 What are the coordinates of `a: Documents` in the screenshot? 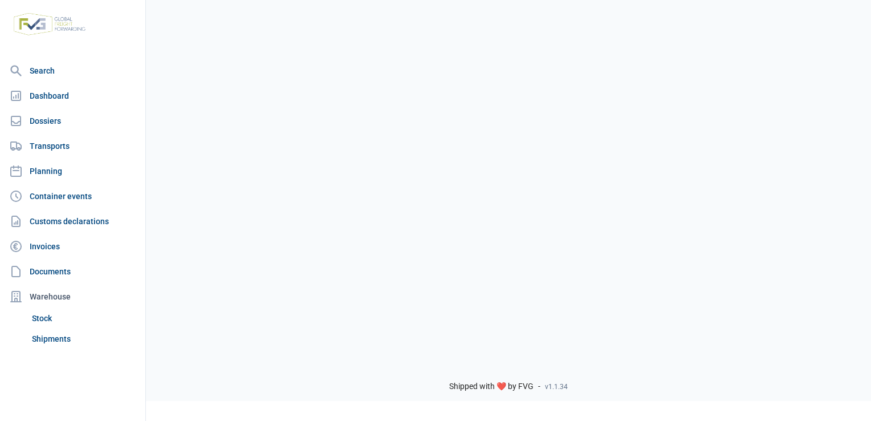 It's located at (72, 271).